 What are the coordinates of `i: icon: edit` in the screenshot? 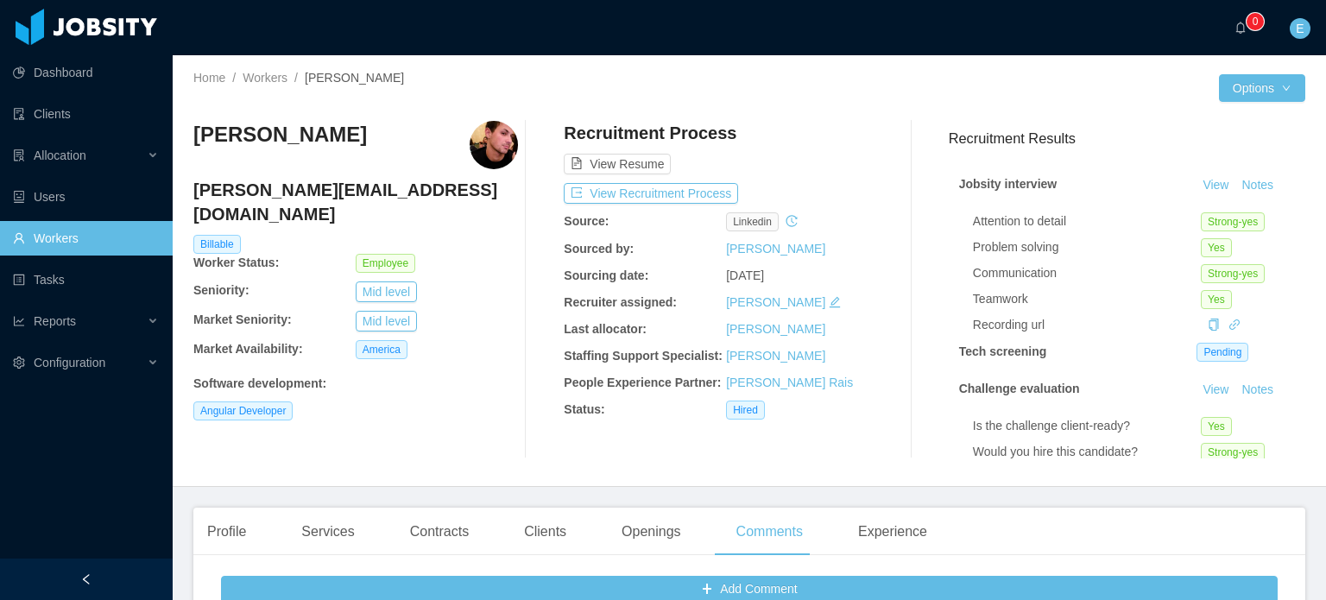 It's located at (835, 302).